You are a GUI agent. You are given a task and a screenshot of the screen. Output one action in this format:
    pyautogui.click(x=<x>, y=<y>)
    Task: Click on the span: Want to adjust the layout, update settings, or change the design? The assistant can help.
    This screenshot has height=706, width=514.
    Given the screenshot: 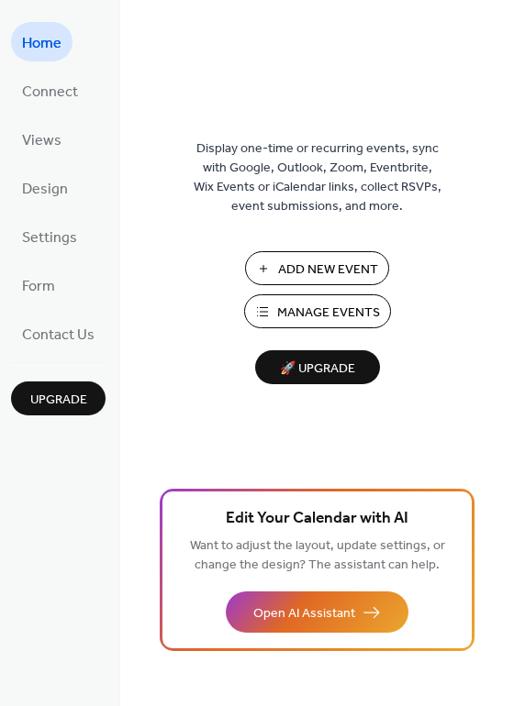 What is the action you would take?
    pyautogui.click(x=317, y=556)
    